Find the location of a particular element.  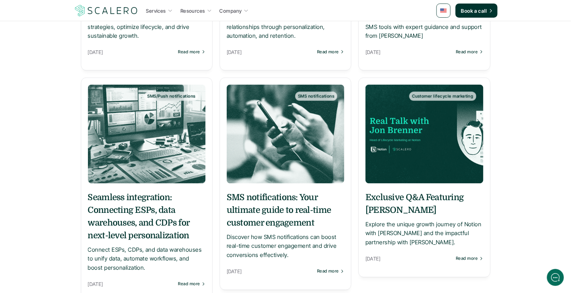

a: SMS/Push notifications is located at coordinates (146, 134).